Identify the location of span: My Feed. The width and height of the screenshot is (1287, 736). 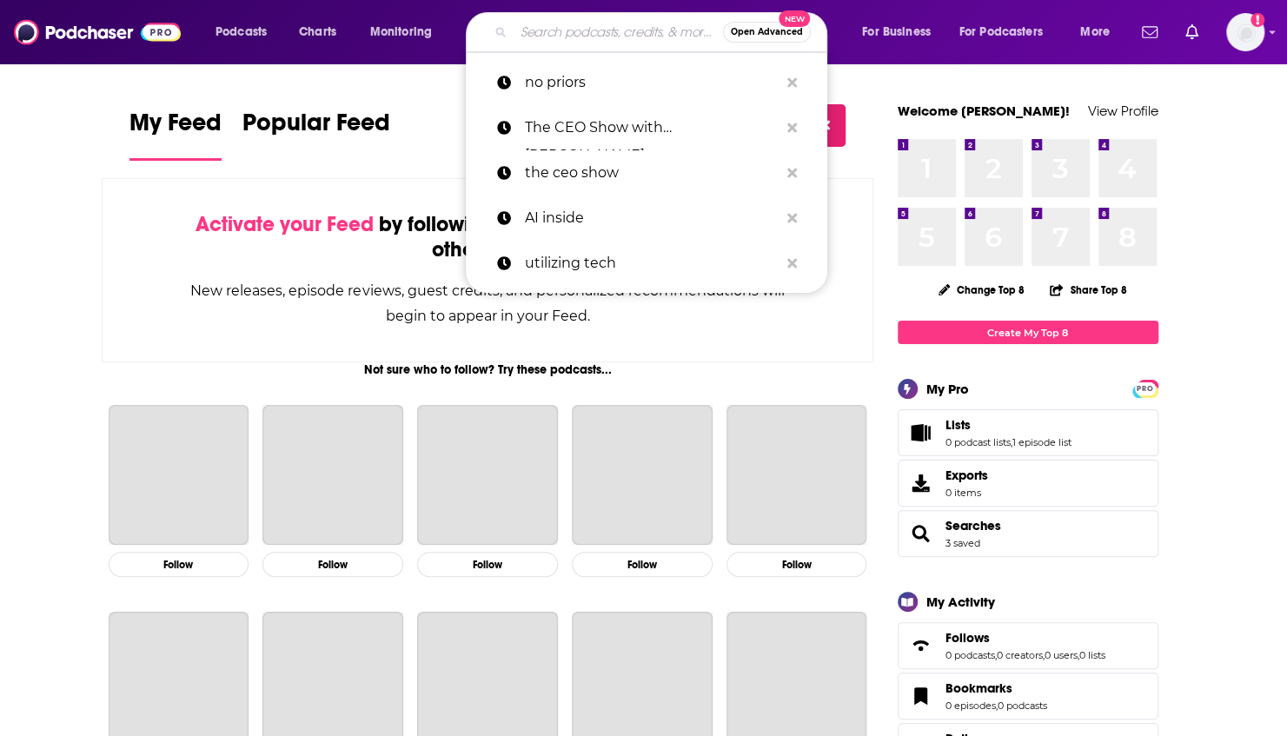
(176, 128).